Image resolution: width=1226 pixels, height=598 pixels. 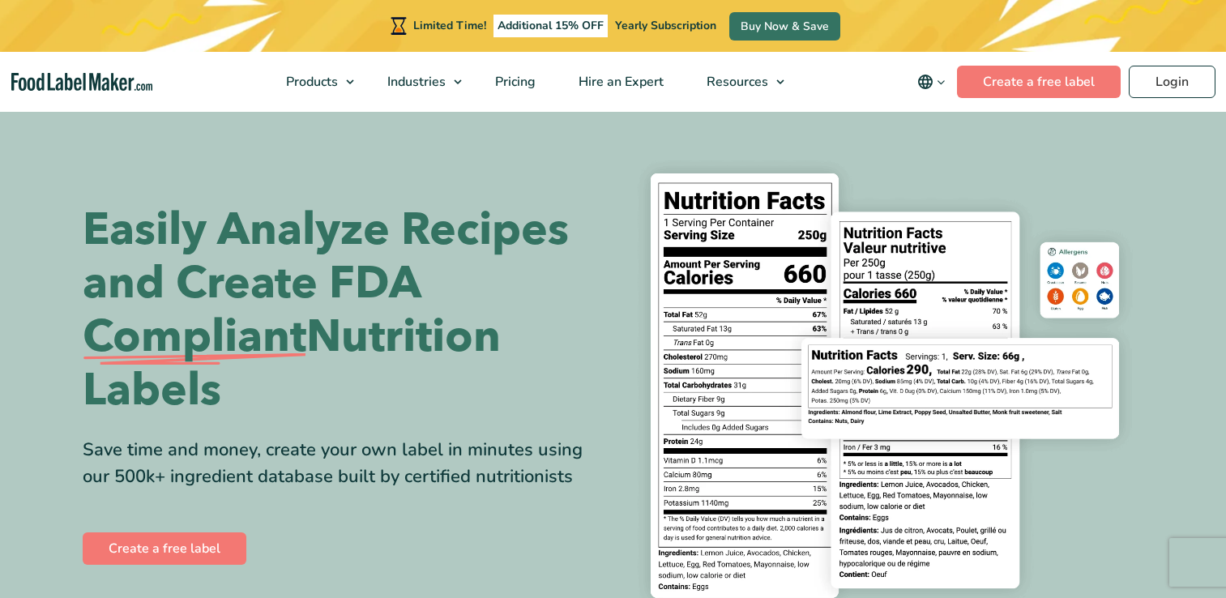 What do you see at coordinates (514, 82) in the screenshot?
I see `a: Pricing` at bounding box center [514, 82].